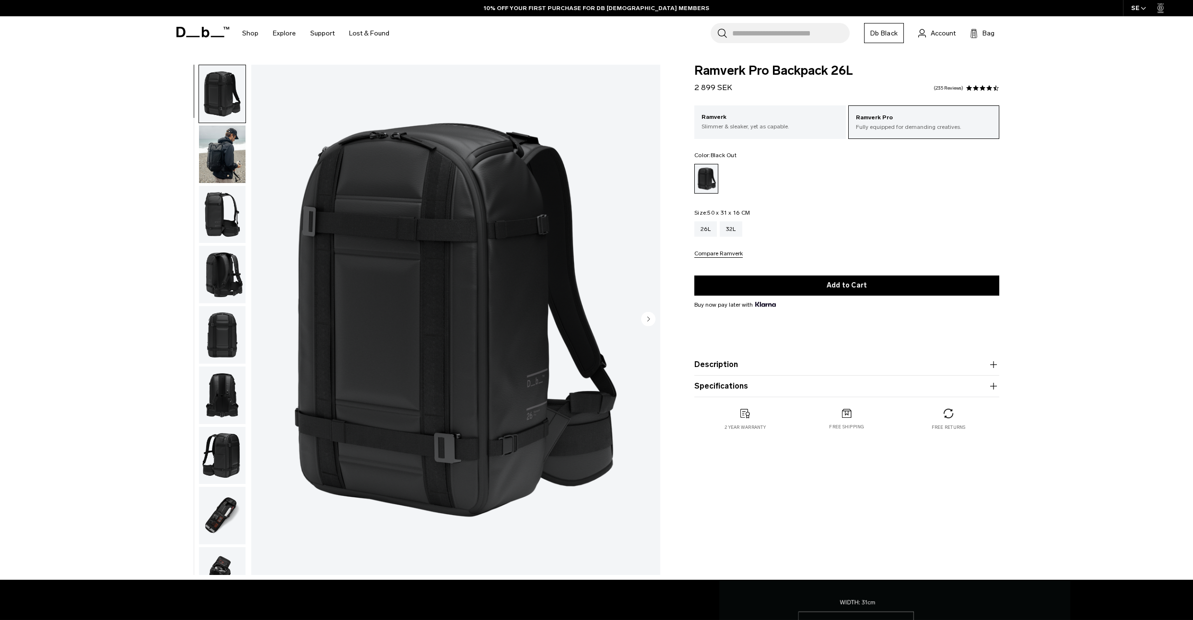 The width and height of the screenshot is (1193, 620). I want to click on a: Shop, so click(250, 33).